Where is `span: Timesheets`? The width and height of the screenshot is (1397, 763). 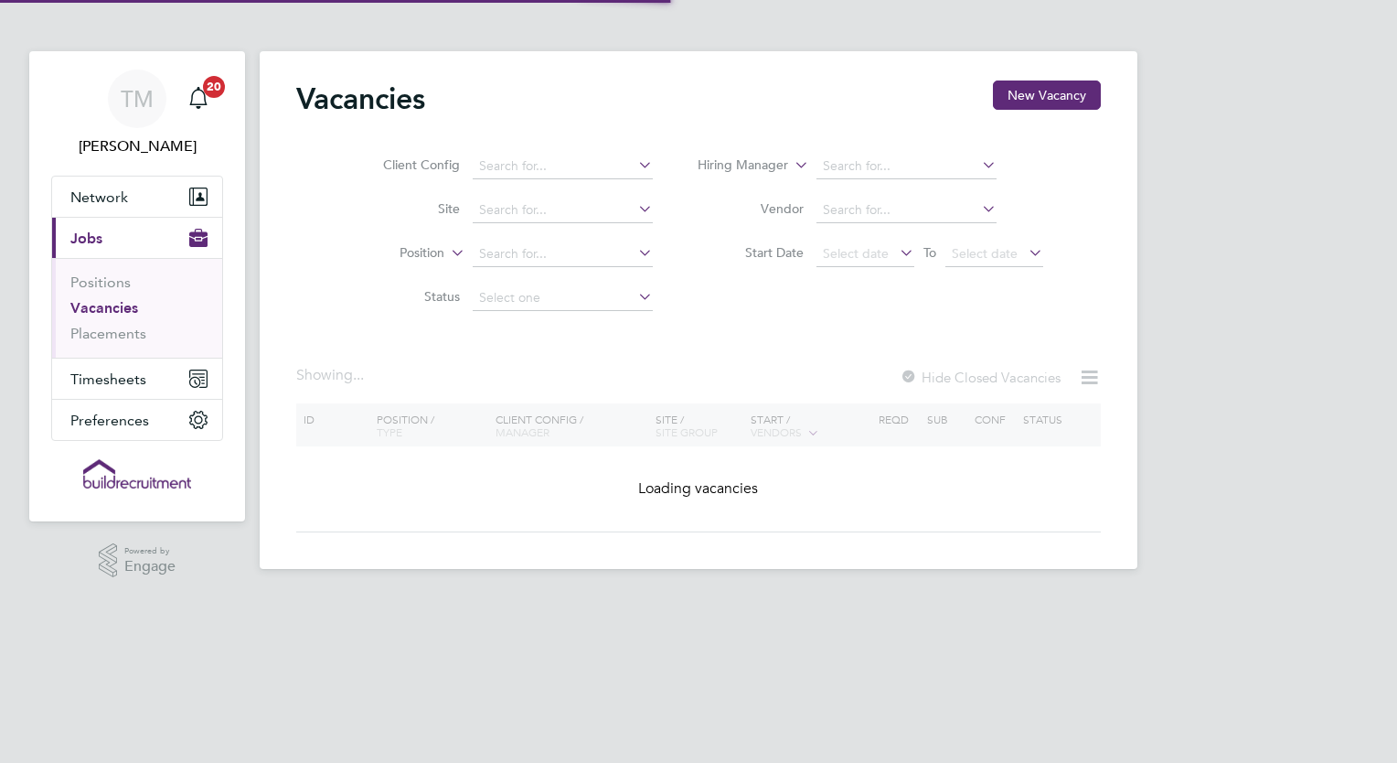 span: Timesheets is located at coordinates (108, 379).